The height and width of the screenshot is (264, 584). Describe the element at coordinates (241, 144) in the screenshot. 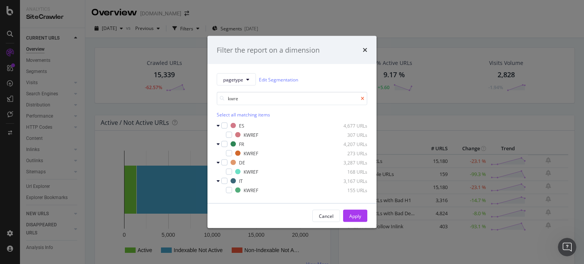

I see `div: FR` at that location.